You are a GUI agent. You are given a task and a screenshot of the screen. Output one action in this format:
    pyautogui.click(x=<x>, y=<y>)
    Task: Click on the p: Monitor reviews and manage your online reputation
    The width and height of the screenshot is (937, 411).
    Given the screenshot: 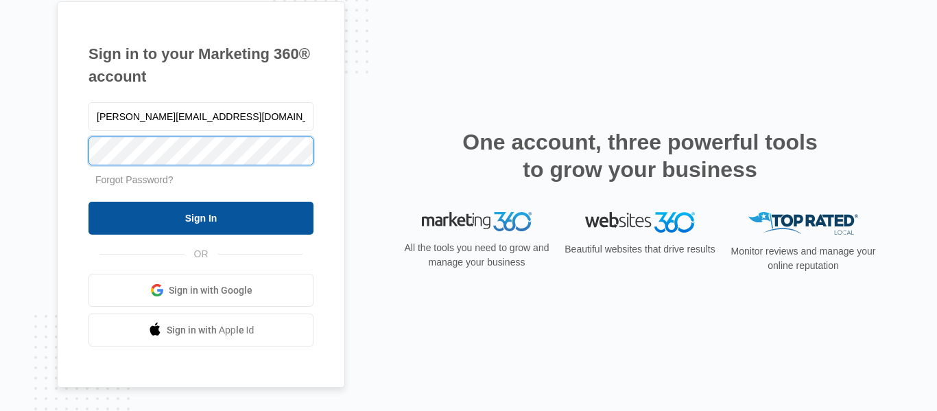 What is the action you would take?
    pyautogui.click(x=803, y=259)
    